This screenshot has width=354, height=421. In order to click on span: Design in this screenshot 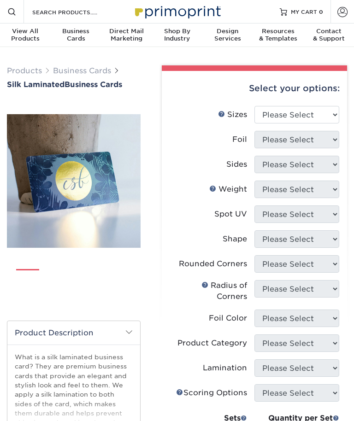, I will do `click(228, 31)`.